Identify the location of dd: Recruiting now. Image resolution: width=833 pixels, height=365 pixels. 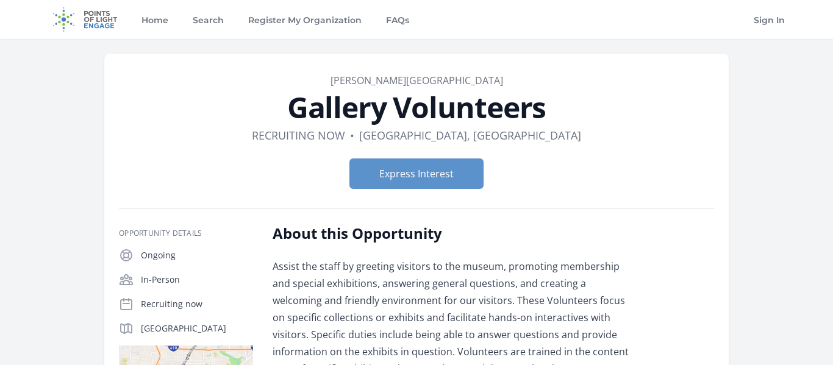
(298, 135).